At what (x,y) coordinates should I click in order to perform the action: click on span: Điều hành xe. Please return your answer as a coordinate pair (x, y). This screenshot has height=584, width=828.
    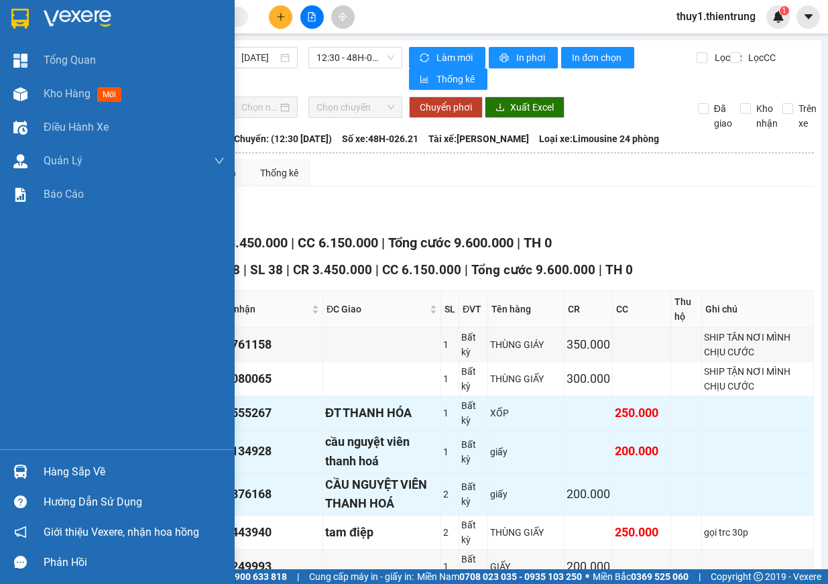
    Looking at the image, I should click on (76, 127).